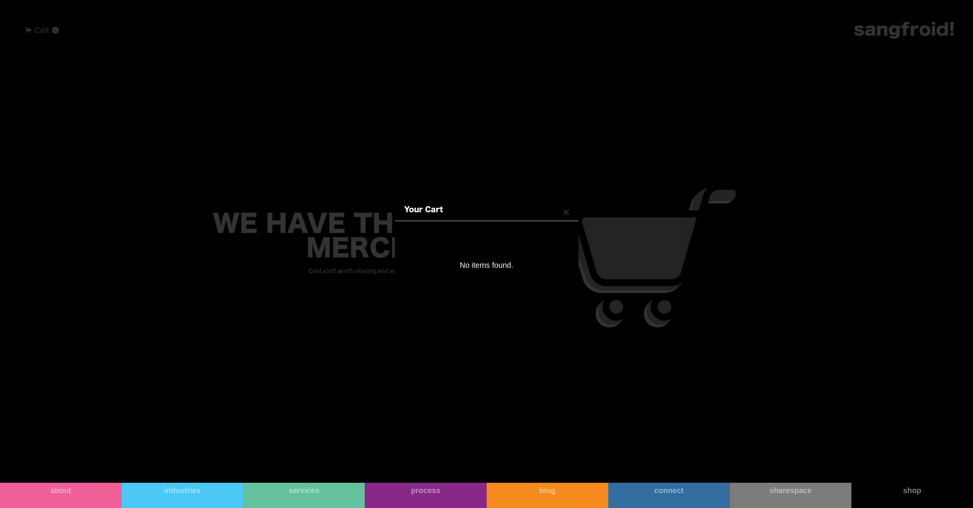 The width and height of the screenshot is (973, 508). Describe the element at coordinates (548, 490) in the screenshot. I see `div: blog` at that location.